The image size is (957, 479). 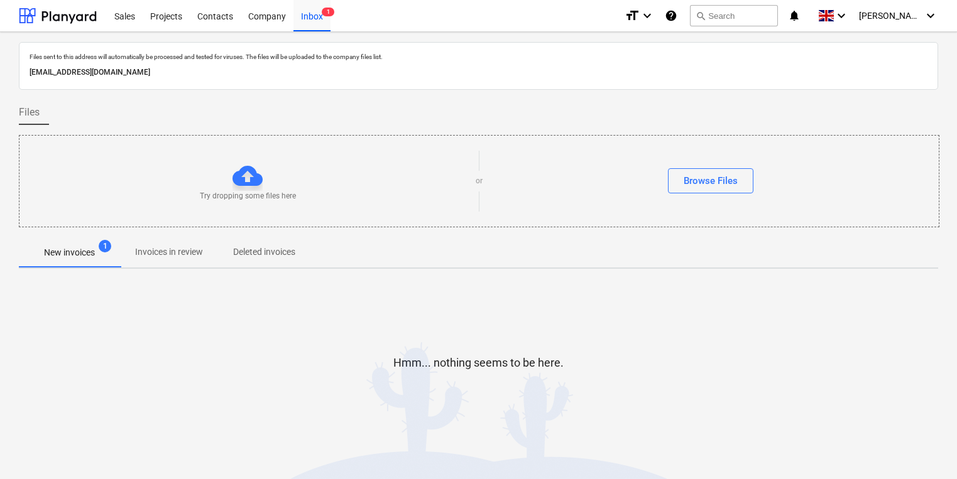 I want to click on p: or, so click(x=479, y=181).